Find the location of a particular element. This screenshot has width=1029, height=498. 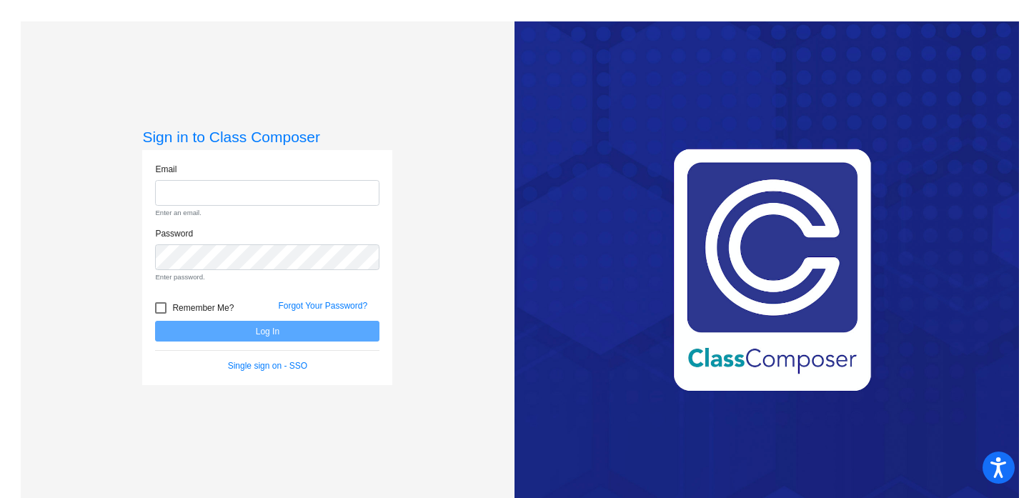

small: Enter an email. is located at coordinates (267, 213).